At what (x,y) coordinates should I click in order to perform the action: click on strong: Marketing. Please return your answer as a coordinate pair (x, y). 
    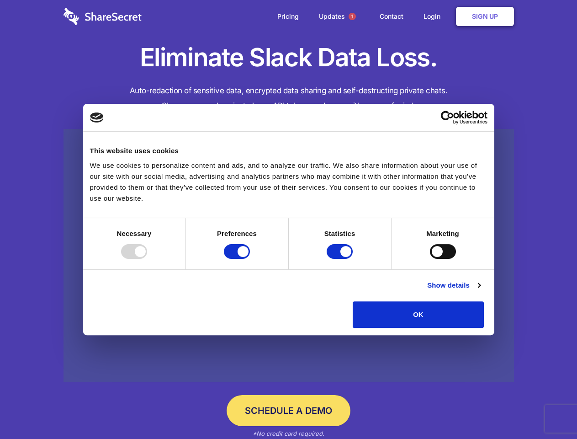
    Looking at the image, I should click on (443, 233).